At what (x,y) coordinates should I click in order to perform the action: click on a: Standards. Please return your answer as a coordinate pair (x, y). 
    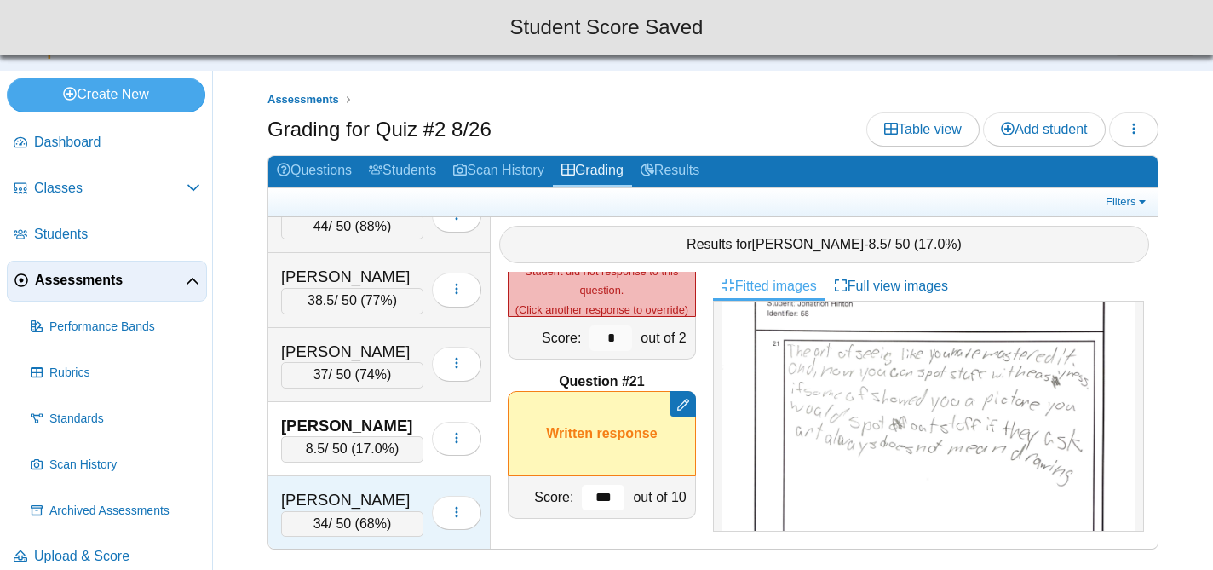
    Looking at the image, I should click on (115, 419).